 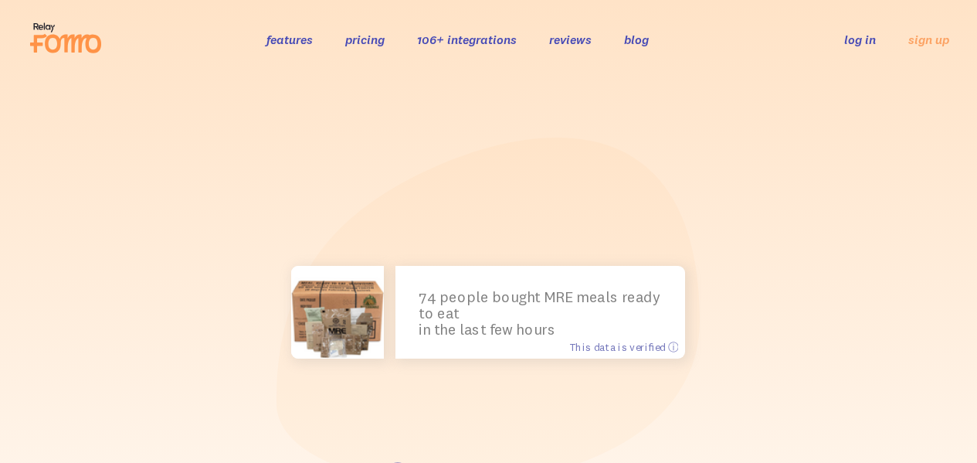 What do you see at coordinates (365, 39) in the screenshot?
I see `a: pricing` at bounding box center [365, 39].